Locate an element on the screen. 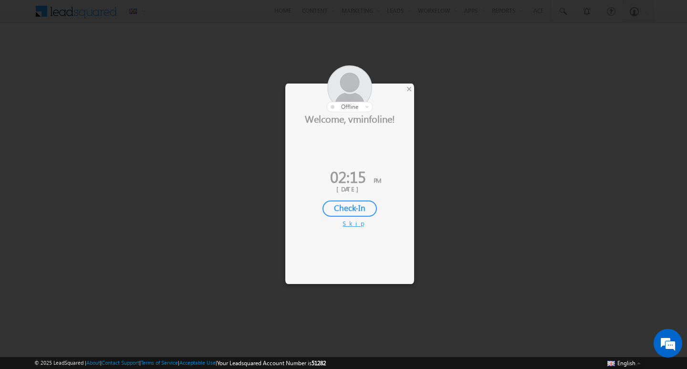 The height and width of the screenshot is (369, 687). button: English is located at coordinates (624, 362).